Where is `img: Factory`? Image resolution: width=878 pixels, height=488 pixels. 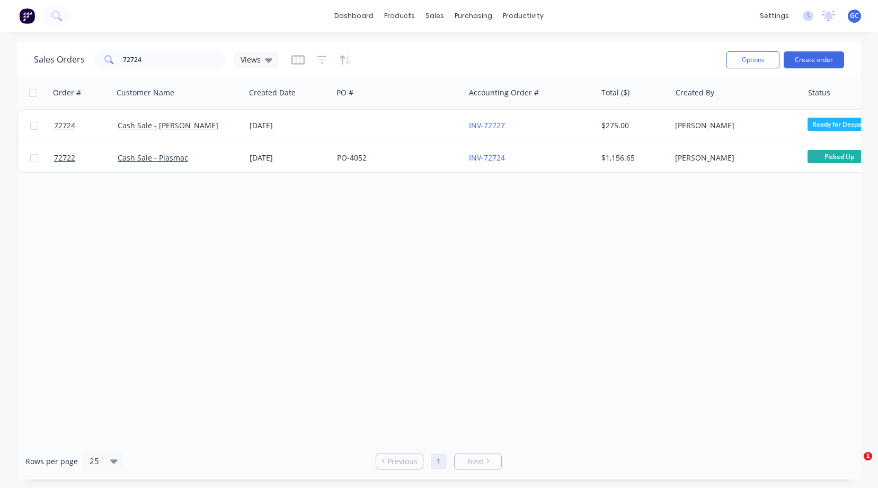 img: Factory is located at coordinates (27, 16).